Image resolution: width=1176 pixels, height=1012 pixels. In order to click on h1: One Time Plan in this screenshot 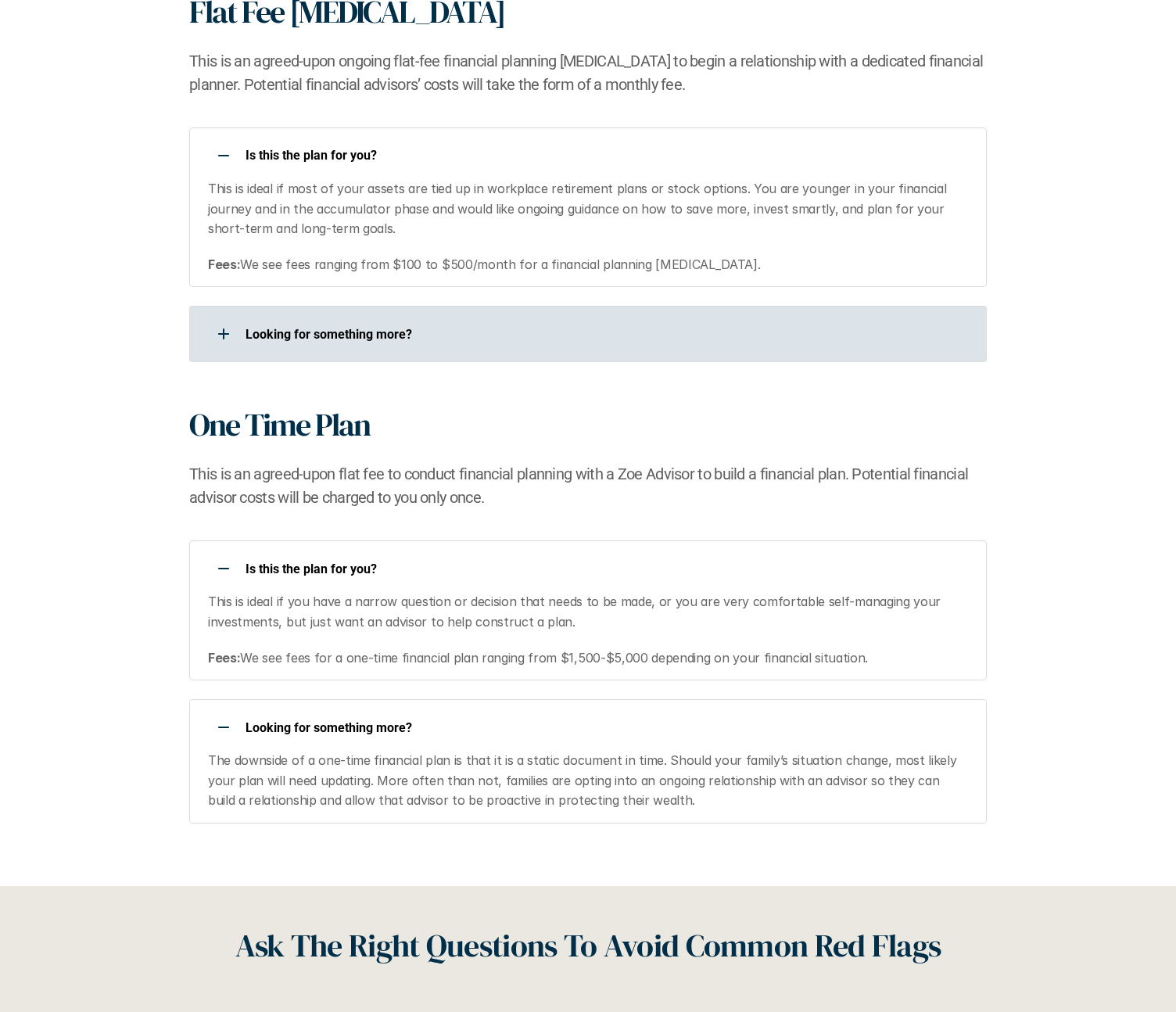, I will do `click(280, 425)`.